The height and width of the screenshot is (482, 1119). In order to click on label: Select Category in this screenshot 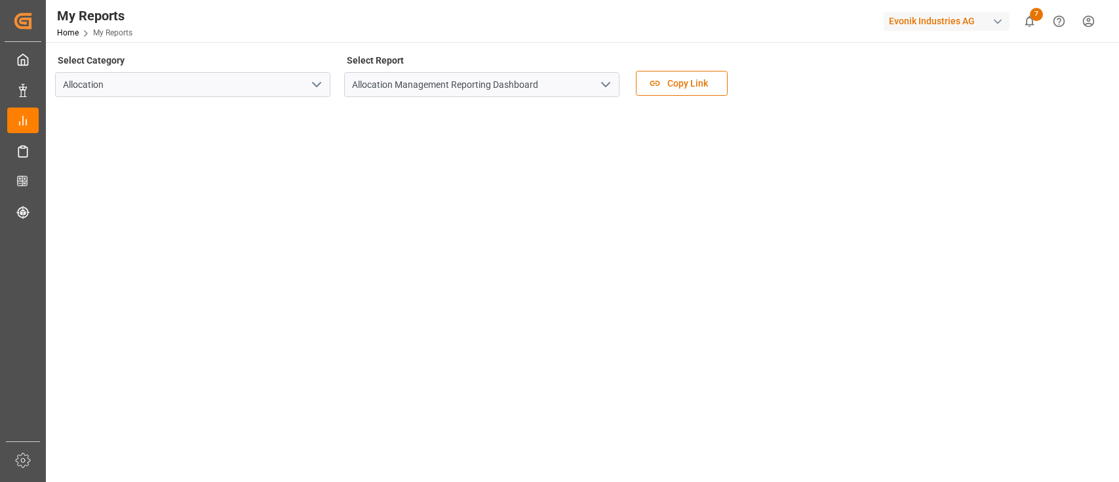, I will do `click(90, 60)`.